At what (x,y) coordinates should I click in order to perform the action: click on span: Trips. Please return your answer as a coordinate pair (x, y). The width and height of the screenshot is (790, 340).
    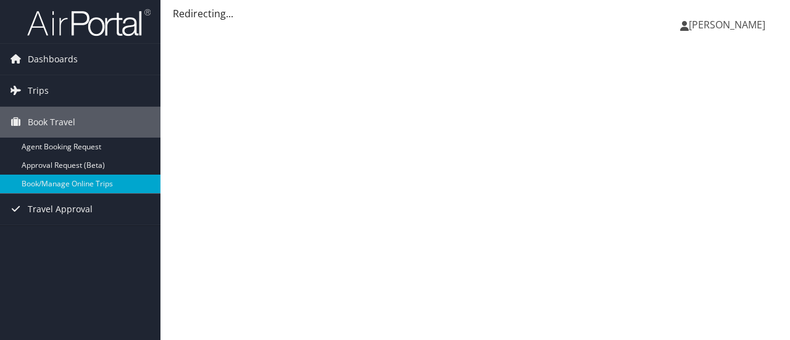
    Looking at the image, I should click on (38, 91).